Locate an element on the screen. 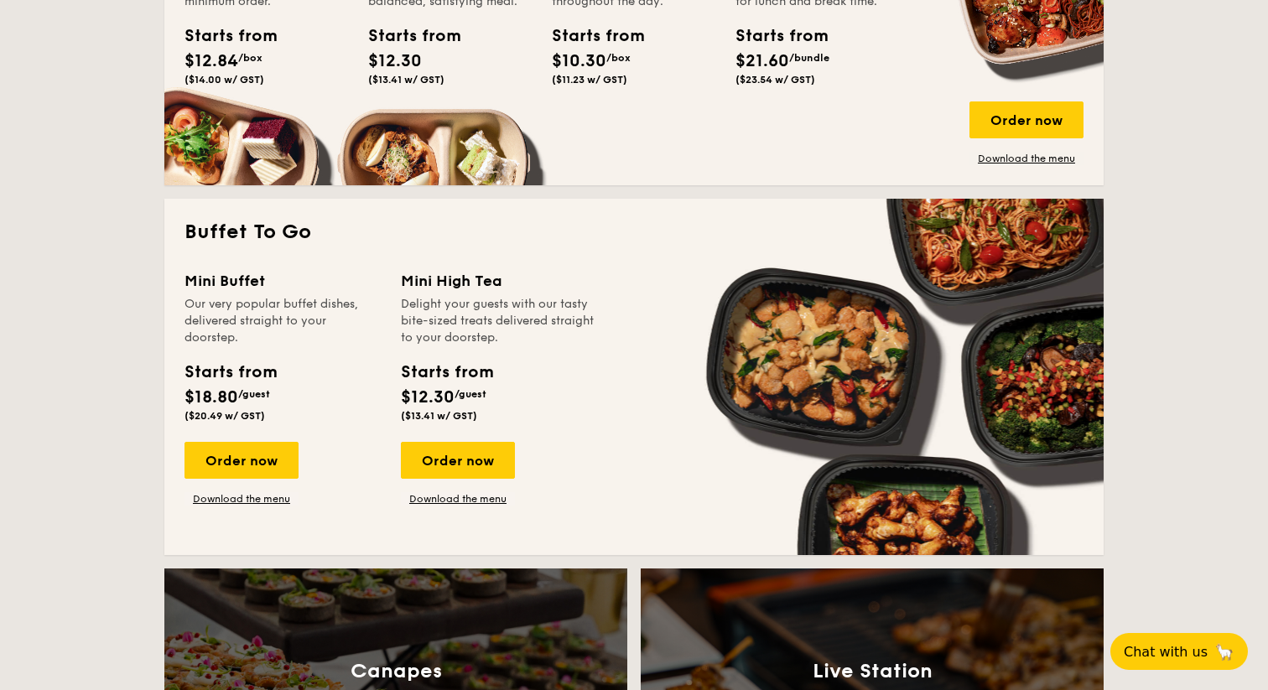 The image size is (1268, 690). button: Chat with us🦙 is located at coordinates (1179, 652).